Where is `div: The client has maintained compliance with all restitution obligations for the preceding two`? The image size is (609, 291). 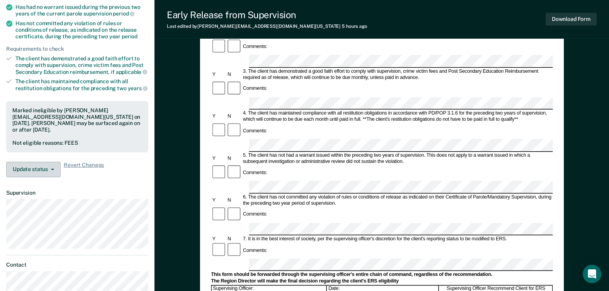
div: The client has maintained compliance with all restitution obligations for the preceding two is located at coordinates (82, 85).